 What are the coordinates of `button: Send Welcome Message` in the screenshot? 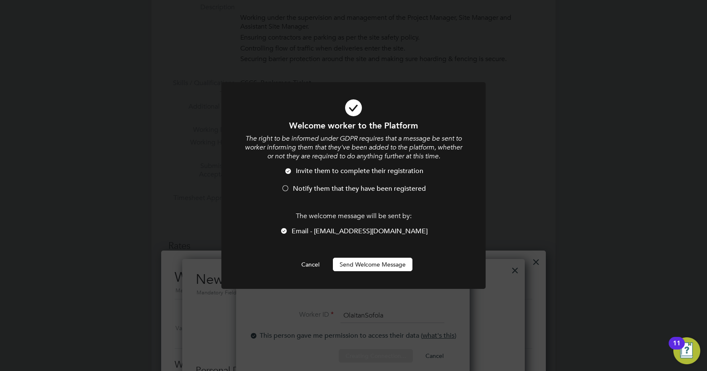 It's located at (373, 264).